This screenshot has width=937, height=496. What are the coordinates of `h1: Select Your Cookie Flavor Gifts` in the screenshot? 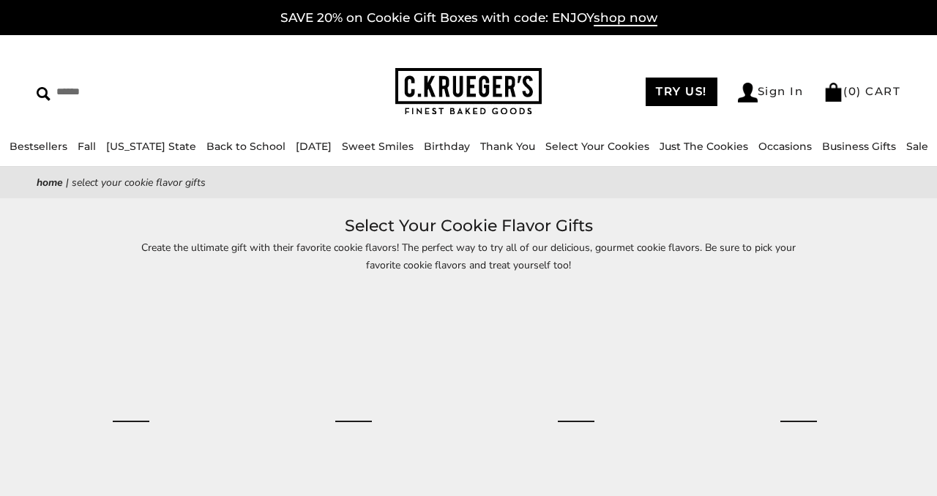 It's located at (468, 226).